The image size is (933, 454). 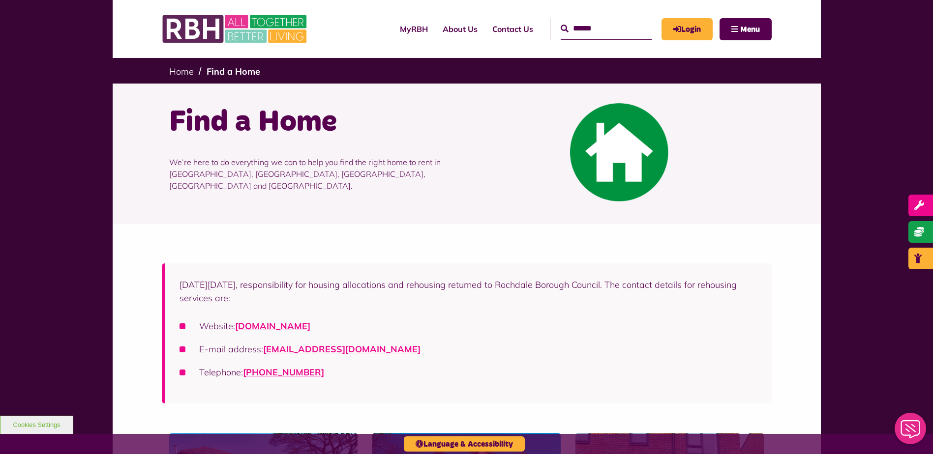 What do you see at coordinates (314, 122) in the screenshot?
I see `h1: Find a Home` at bounding box center [314, 122].